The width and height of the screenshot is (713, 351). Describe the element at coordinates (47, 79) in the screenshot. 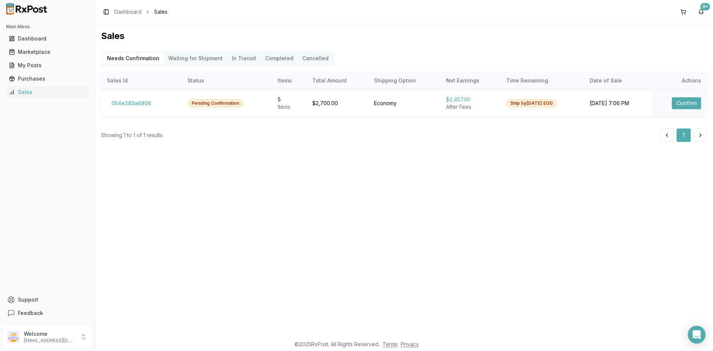

I see `a: Purchases` at that location.